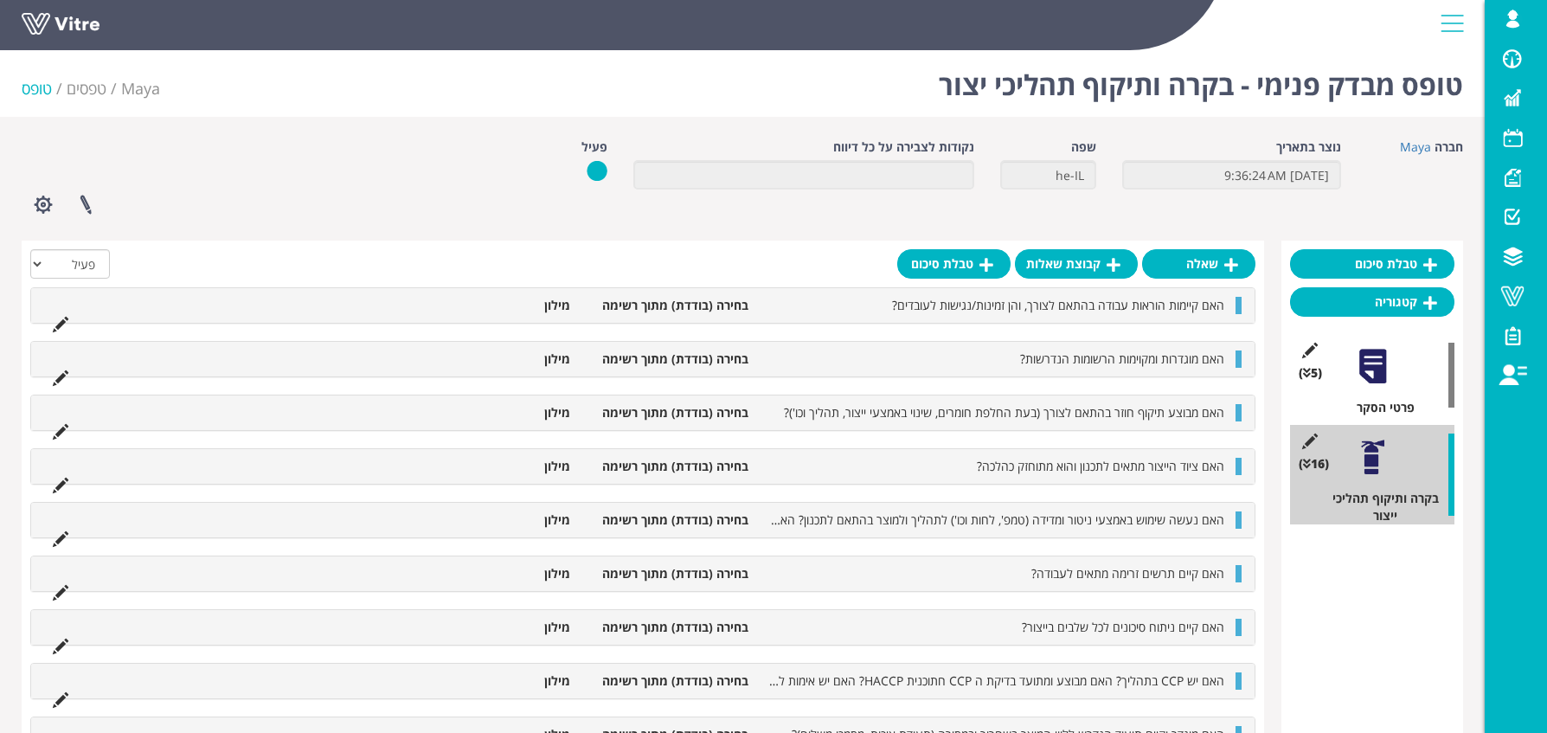 The image size is (1547, 733). I want to click on img: yes, so click(597, 170).